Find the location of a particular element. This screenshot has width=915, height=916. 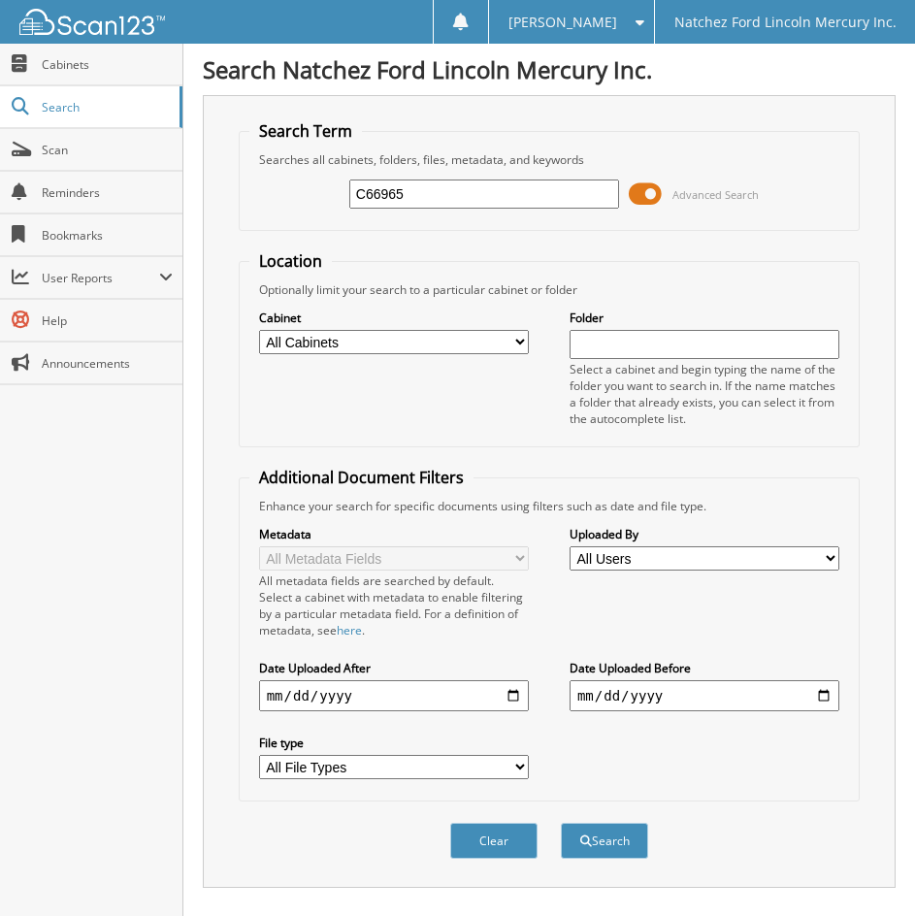

label: Metadata is located at coordinates (394, 534).